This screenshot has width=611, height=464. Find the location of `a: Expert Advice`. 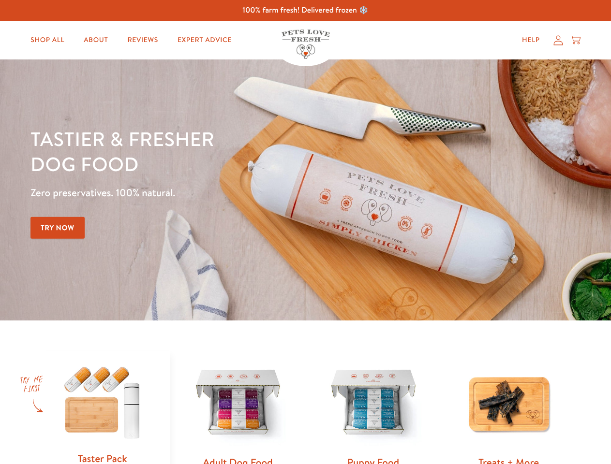

a: Expert Advice is located at coordinates (204, 40).